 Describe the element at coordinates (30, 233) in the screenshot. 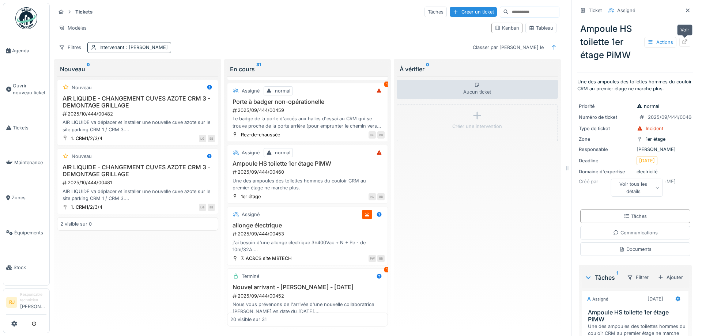

I see `span: Équipements` at that location.